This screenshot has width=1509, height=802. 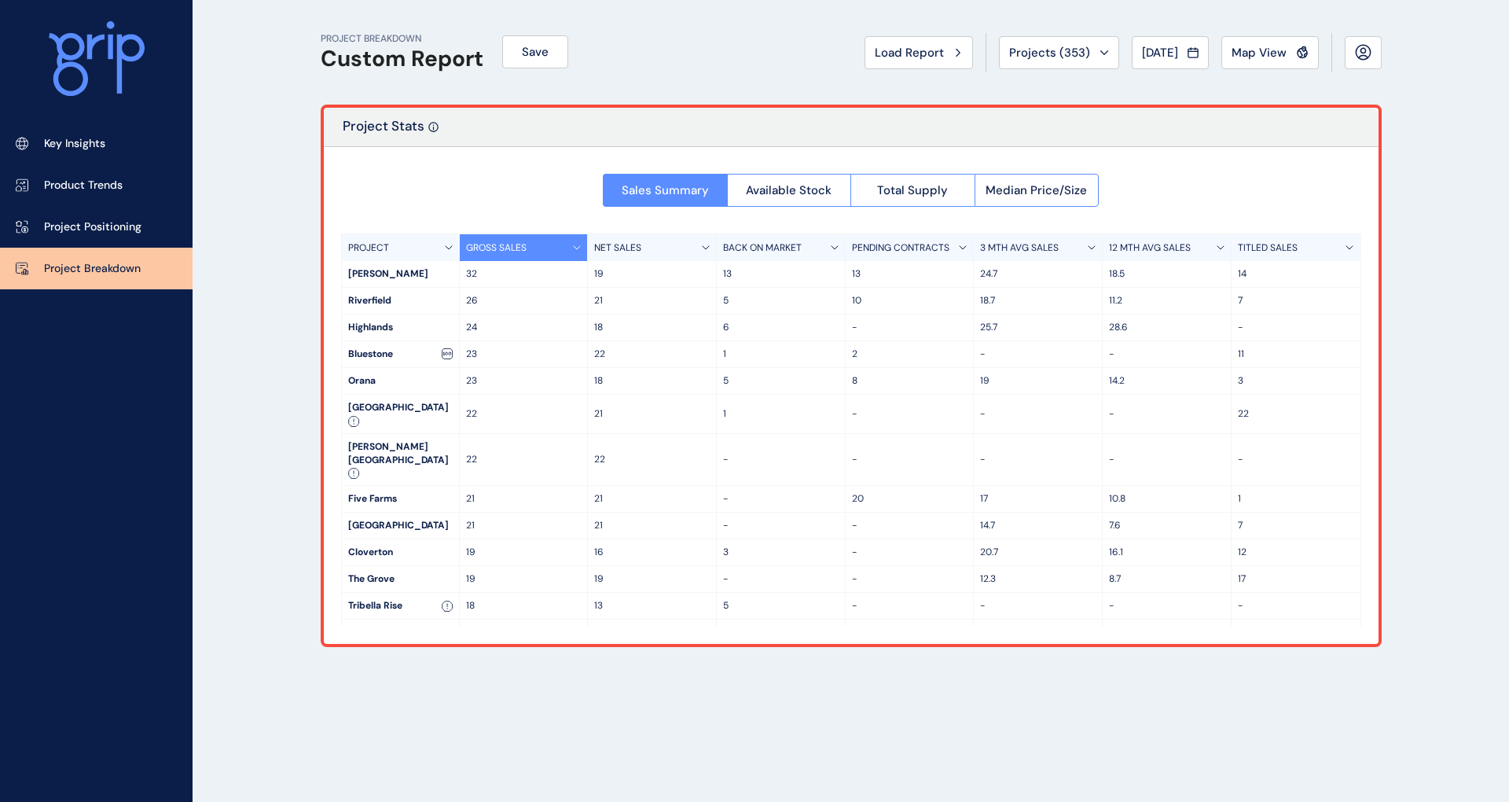 What do you see at coordinates (1167, 632) in the screenshot?
I see `p: 8.1` at bounding box center [1167, 632].